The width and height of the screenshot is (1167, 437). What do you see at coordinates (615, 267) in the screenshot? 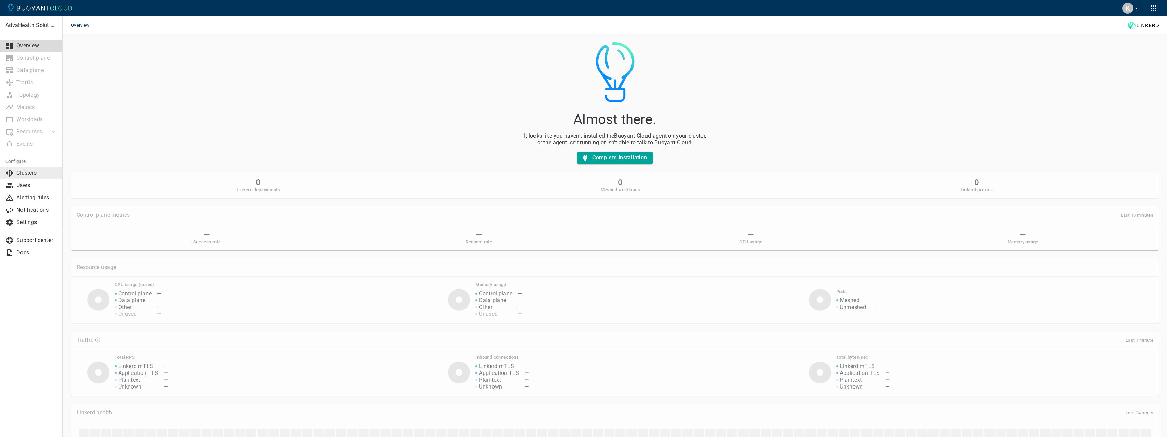
I see `p: Resource usage` at bounding box center [615, 267].